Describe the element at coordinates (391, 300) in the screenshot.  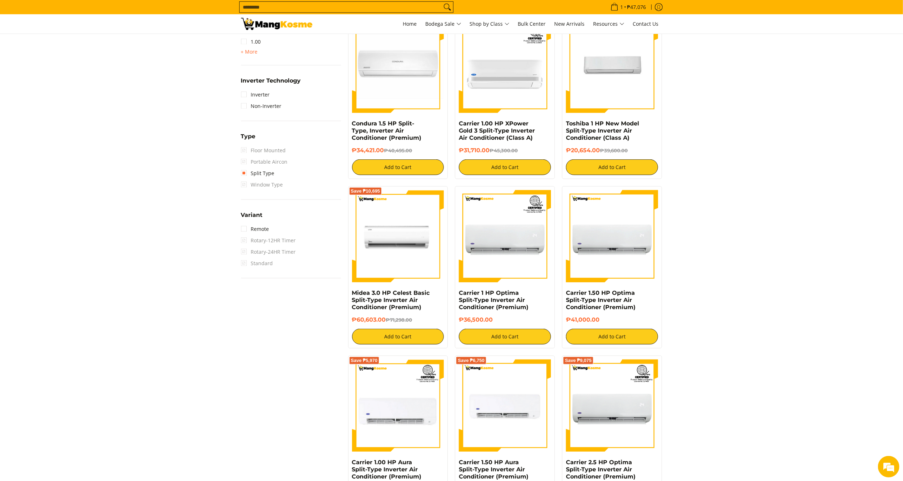
I see `a: Midea 3.0 HP Celest Basic Split-Type Inverter Air Conditioner (Premium)` at that location.